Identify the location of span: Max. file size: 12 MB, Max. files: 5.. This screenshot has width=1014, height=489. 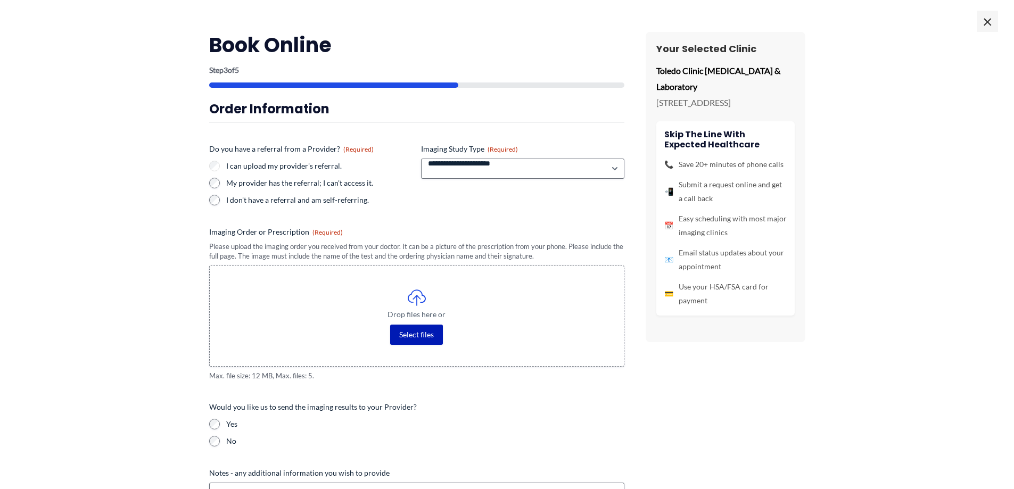
(417, 376).